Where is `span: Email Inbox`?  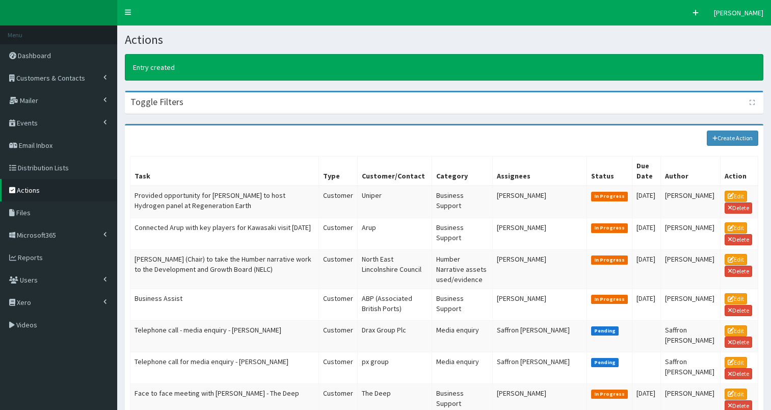 span: Email Inbox is located at coordinates (36, 145).